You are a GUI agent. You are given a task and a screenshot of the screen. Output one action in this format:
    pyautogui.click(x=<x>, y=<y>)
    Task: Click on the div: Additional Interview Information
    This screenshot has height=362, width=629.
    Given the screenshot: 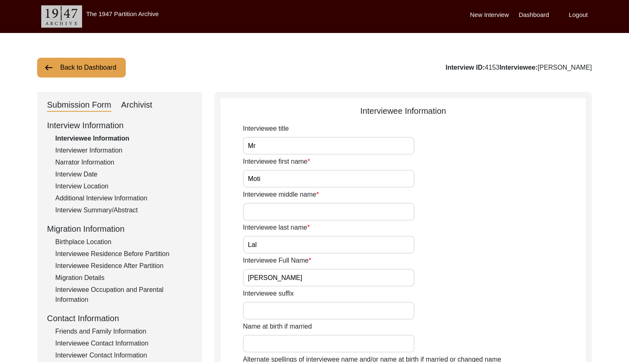 What is the action you would take?
    pyautogui.click(x=124, y=198)
    